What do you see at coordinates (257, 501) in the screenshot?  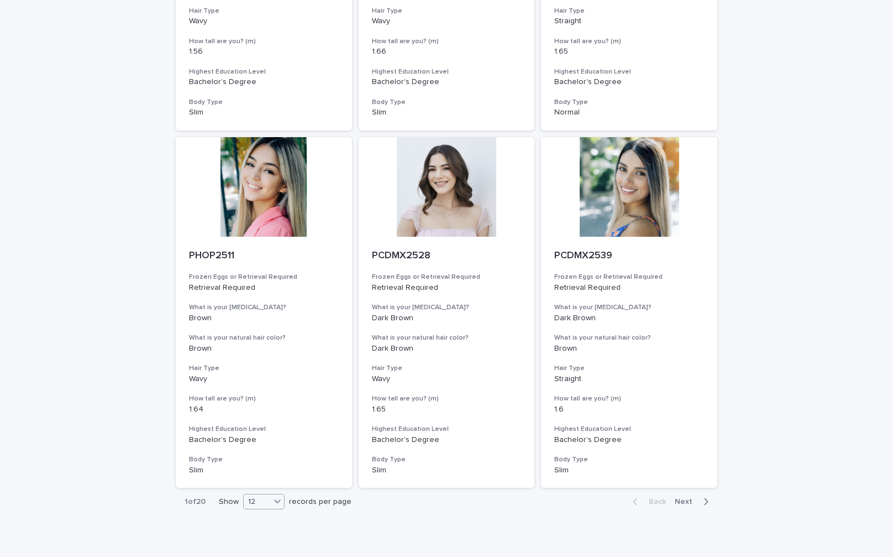 I see `div: 12` at bounding box center [257, 501].